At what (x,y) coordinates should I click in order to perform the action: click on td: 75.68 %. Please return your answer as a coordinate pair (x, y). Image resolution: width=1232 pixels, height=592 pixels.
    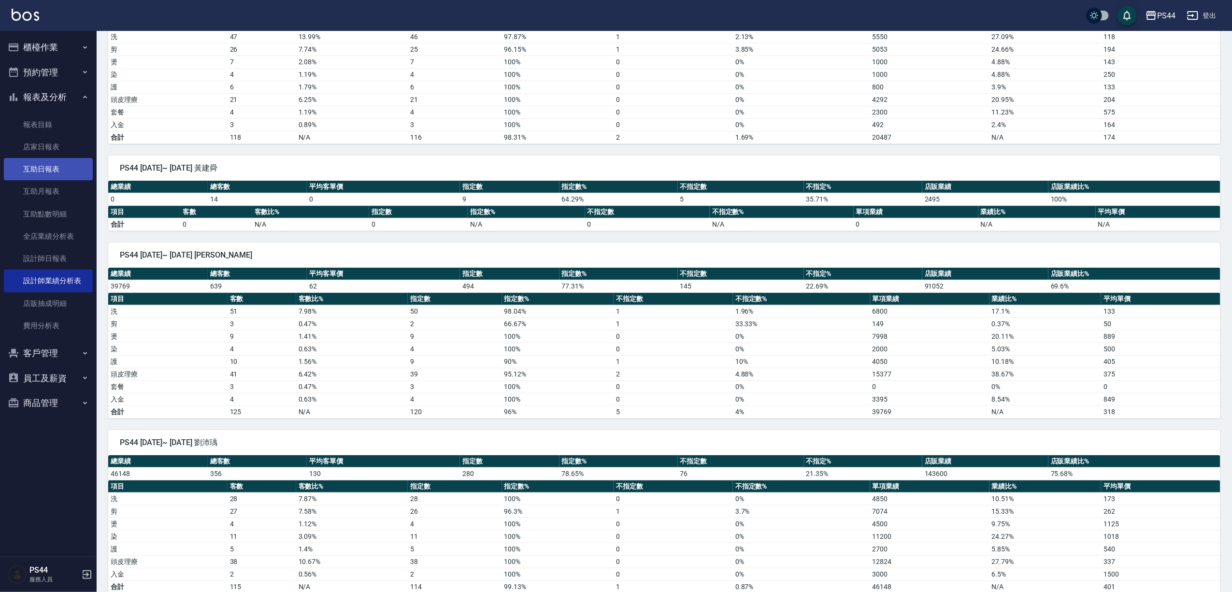
    Looking at the image, I should click on (1134, 473).